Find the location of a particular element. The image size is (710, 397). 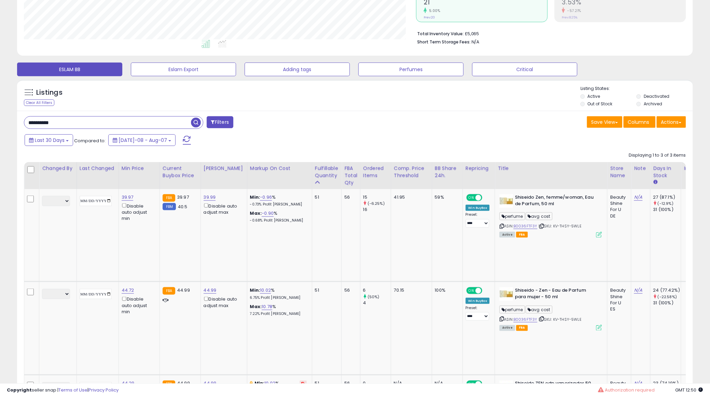

div: 0 is located at coordinates (377, 383).